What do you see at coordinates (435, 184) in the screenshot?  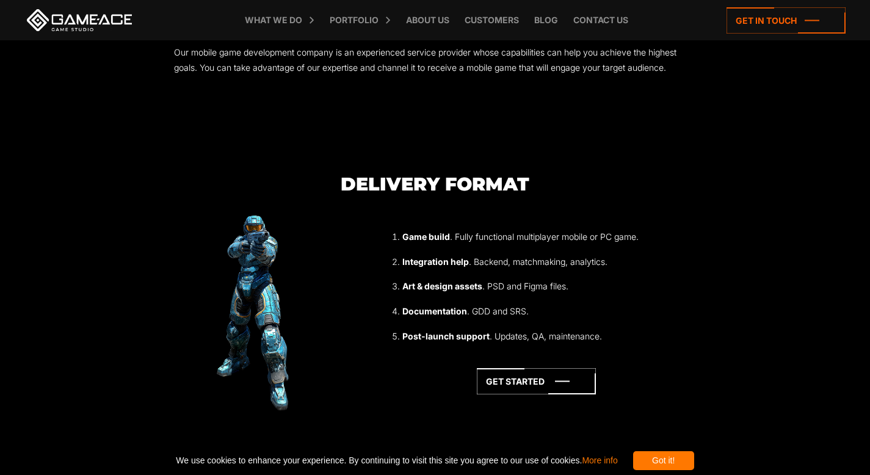 I see `h3: Delivery format` at bounding box center [435, 184].